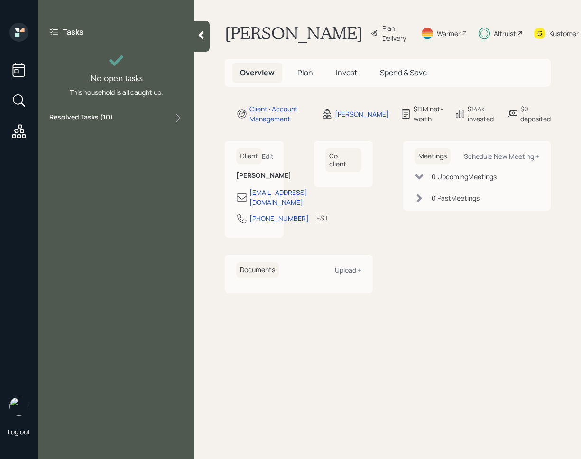 Image resolution: width=581 pixels, height=459 pixels. I want to click on h4: No open tasks, so click(116, 78).